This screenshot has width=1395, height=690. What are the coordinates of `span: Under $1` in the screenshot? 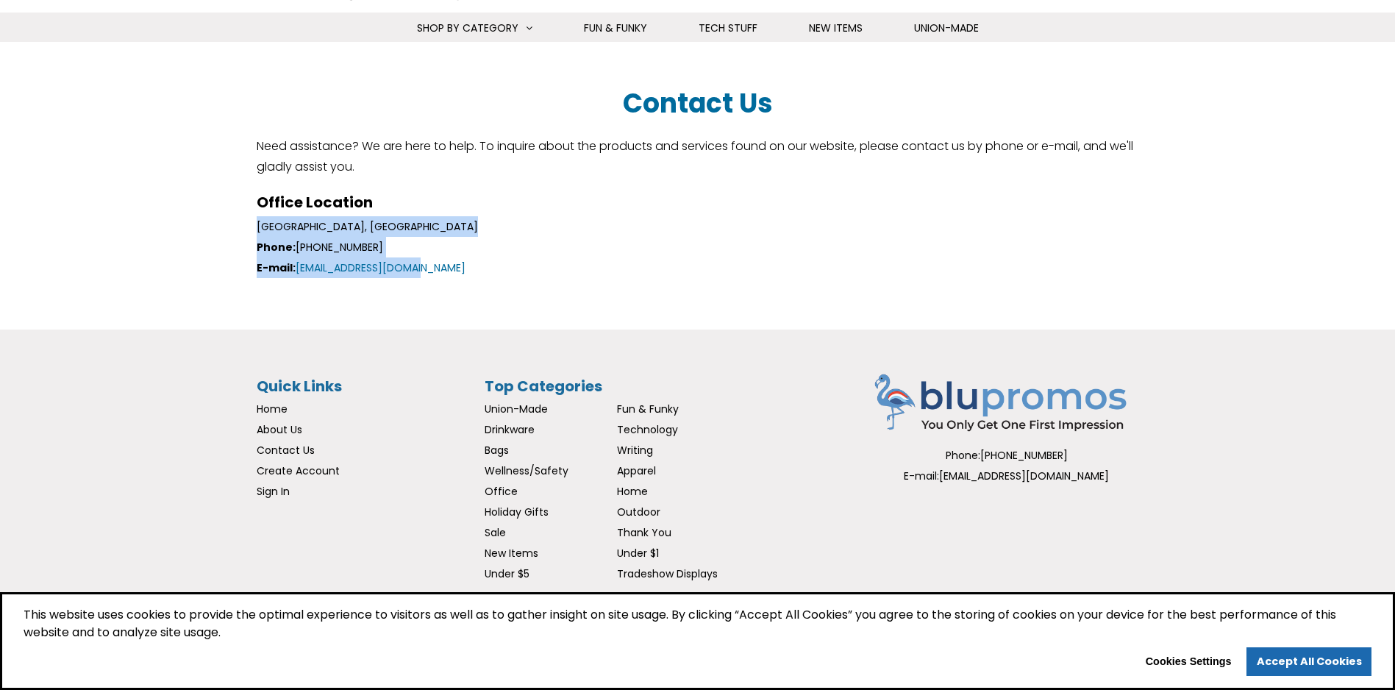 It's located at (637, 553).